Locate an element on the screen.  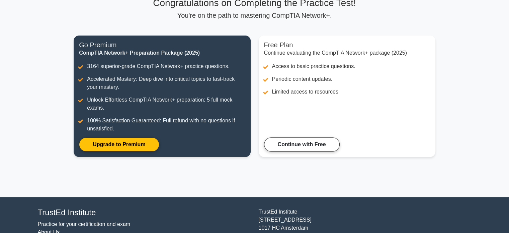
a: Continue with Free is located at coordinates (302, 144).